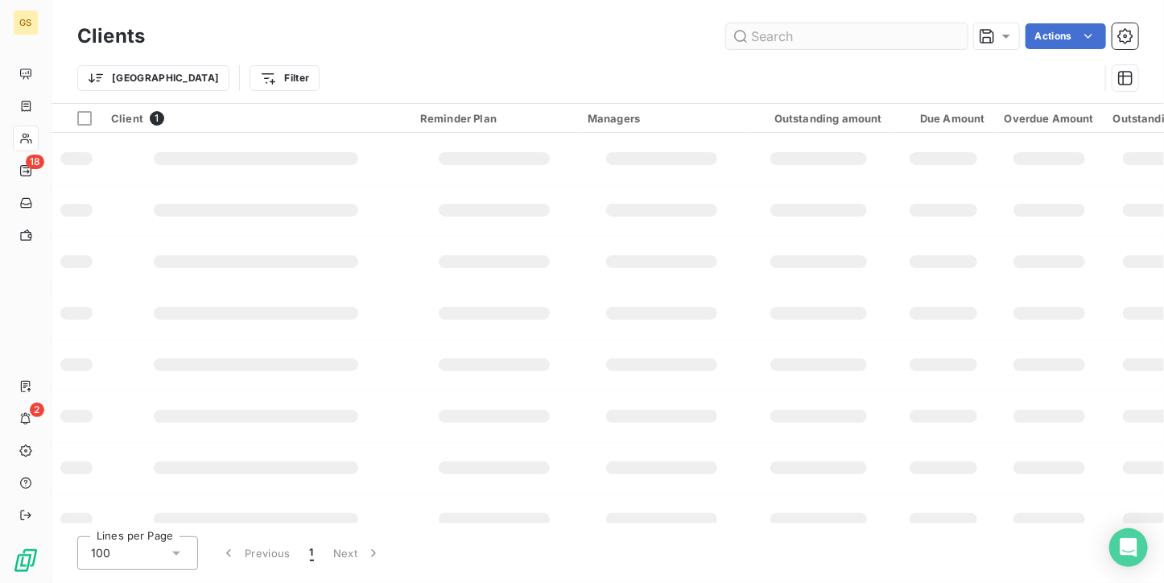  I want to click on div: Reminder Plan, so click(494, 118).